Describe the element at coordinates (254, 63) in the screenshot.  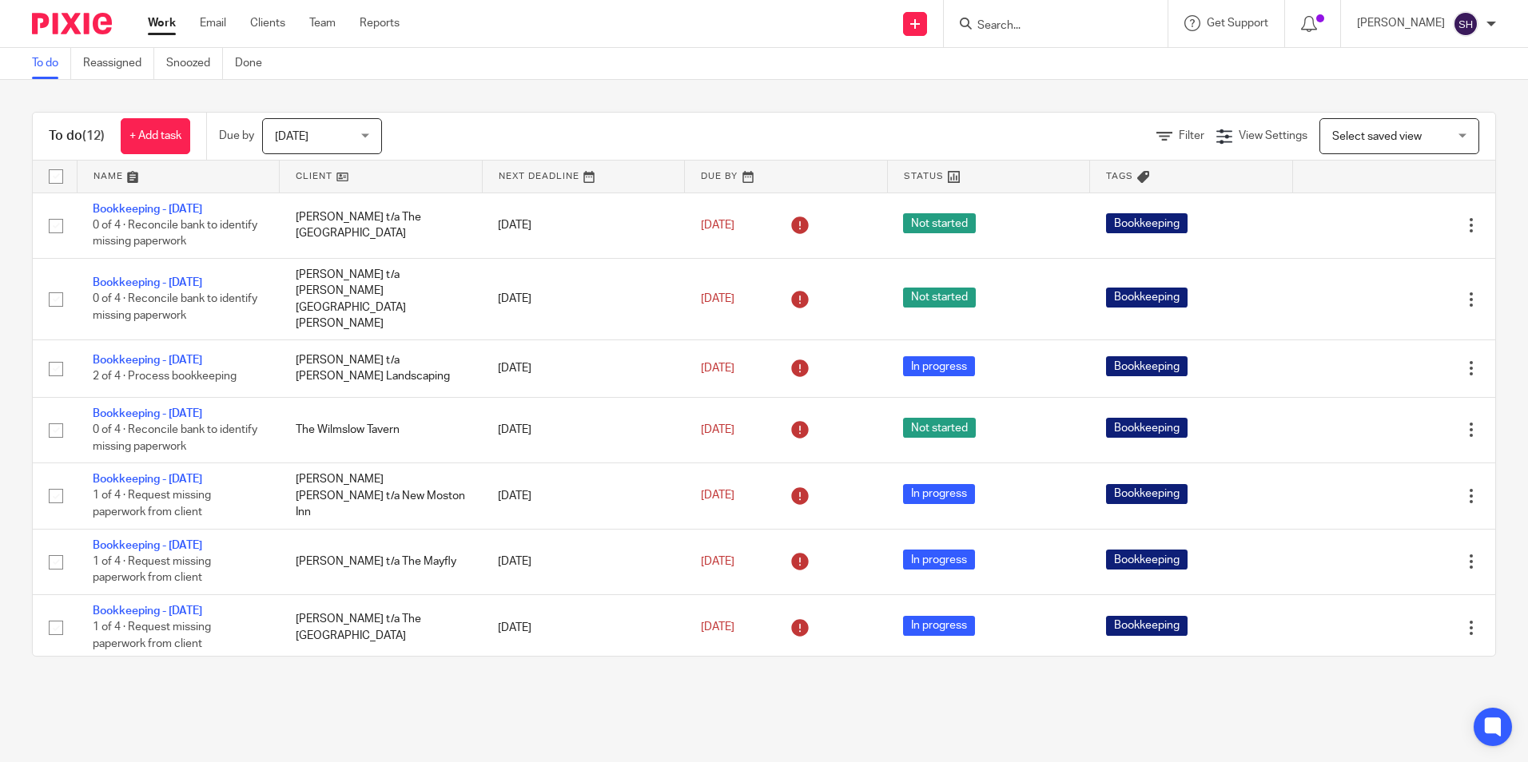
I see `a: Done` at that location.